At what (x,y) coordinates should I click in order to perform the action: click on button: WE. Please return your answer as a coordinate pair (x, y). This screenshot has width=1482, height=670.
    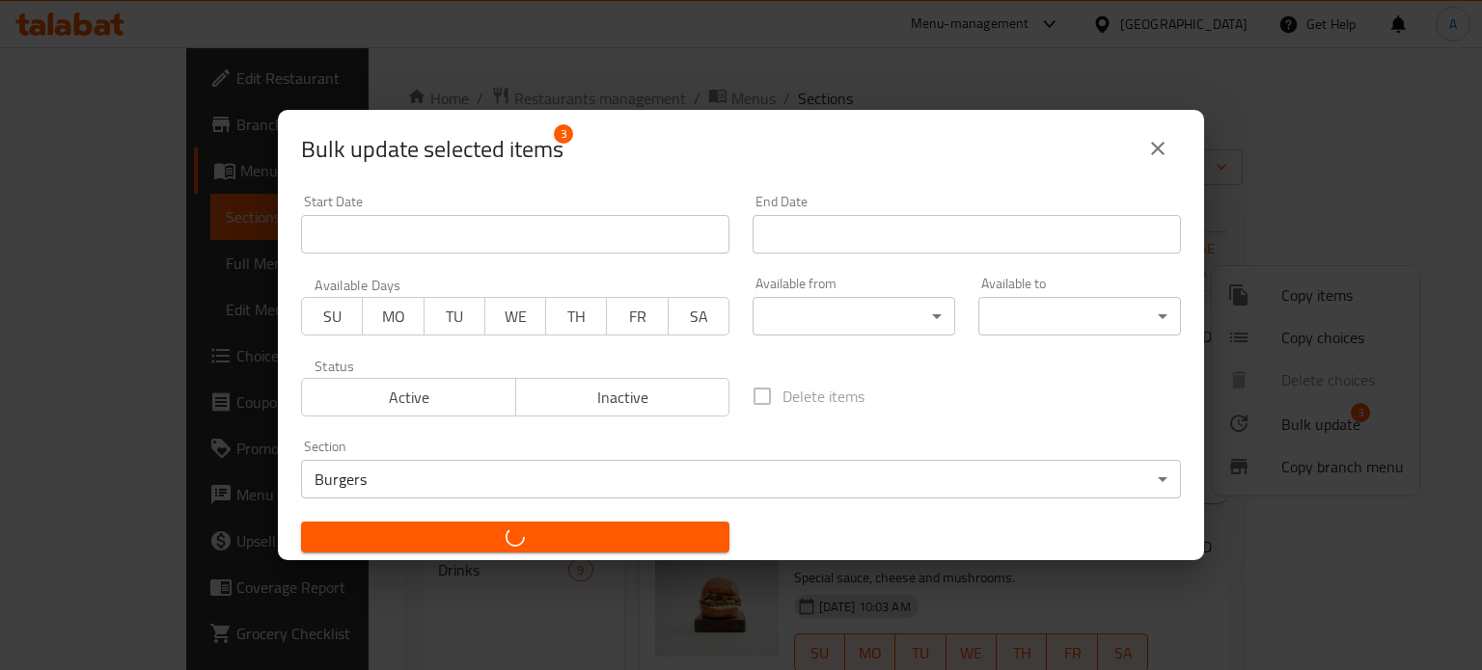
    Looking at the image, I should click on (515, 316).